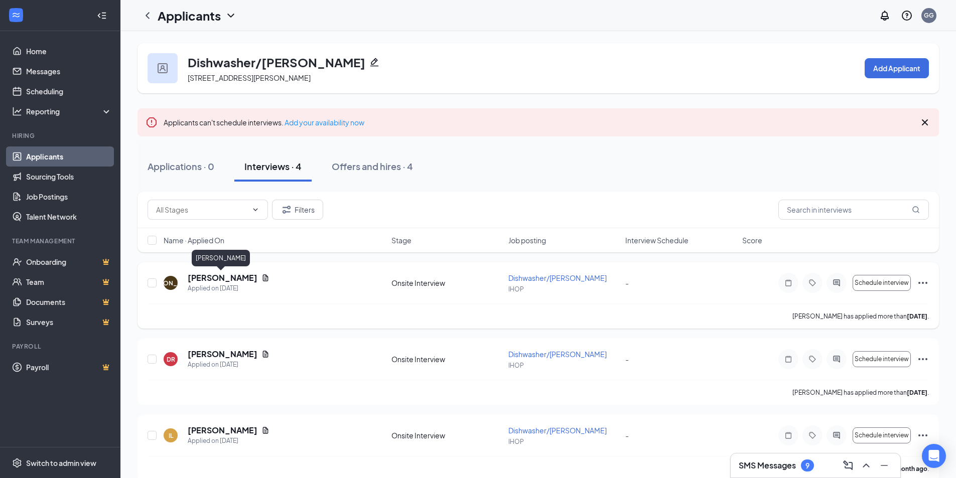  Describe the element at coordinates (934, 456) in the screenshot. I see `div: Open Intercom Messenger` at that location.